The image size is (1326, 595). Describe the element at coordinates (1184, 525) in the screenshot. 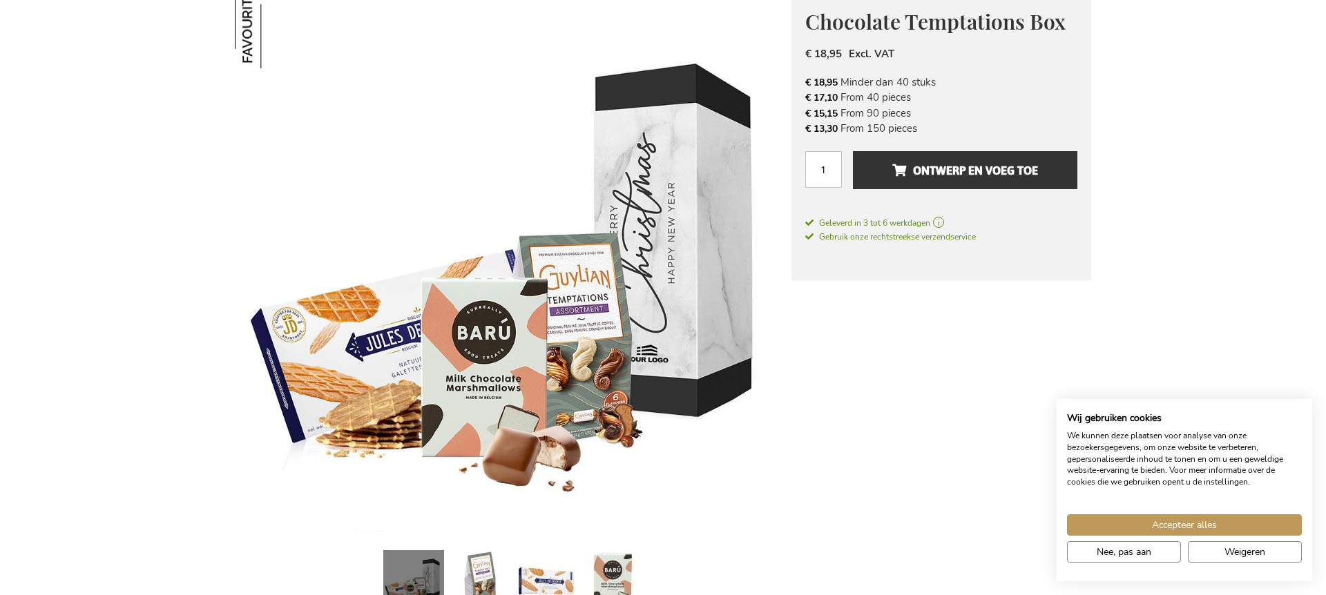

I see `span: Accepteer alles` at that location.